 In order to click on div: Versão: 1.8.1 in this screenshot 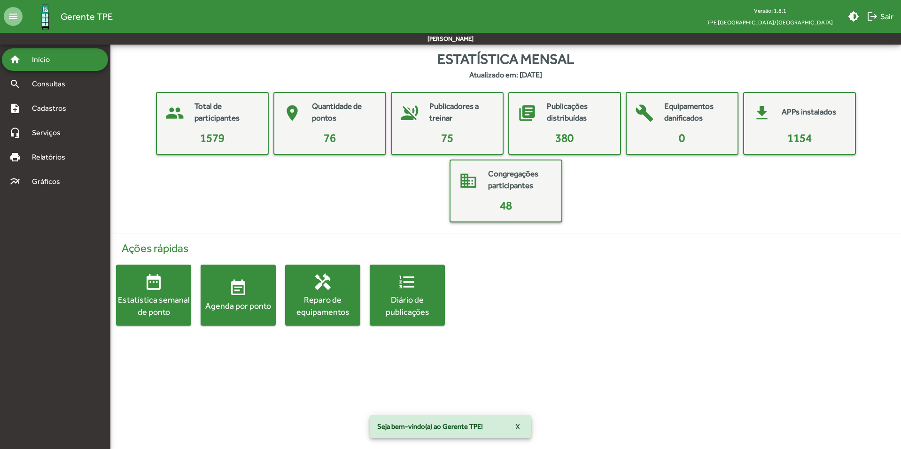, I will do `click(770, 10)`.